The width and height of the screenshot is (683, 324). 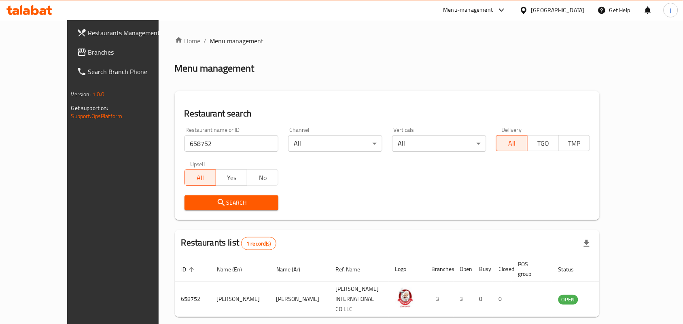 What do you see at coordinates (126, 72) in the screenshot?
I see `a: Search Branch Phone` at bounding box center [126, 72].